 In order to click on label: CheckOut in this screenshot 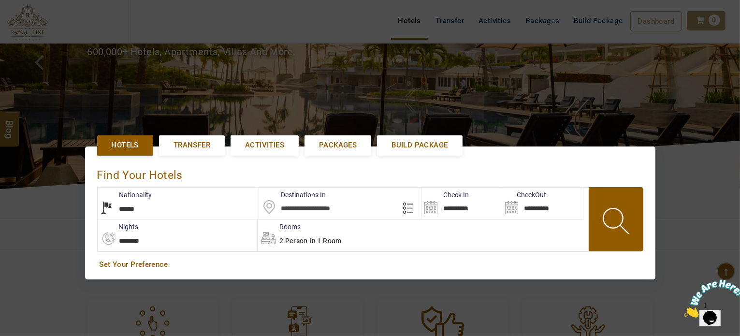, I will do `click(524, 195)`.